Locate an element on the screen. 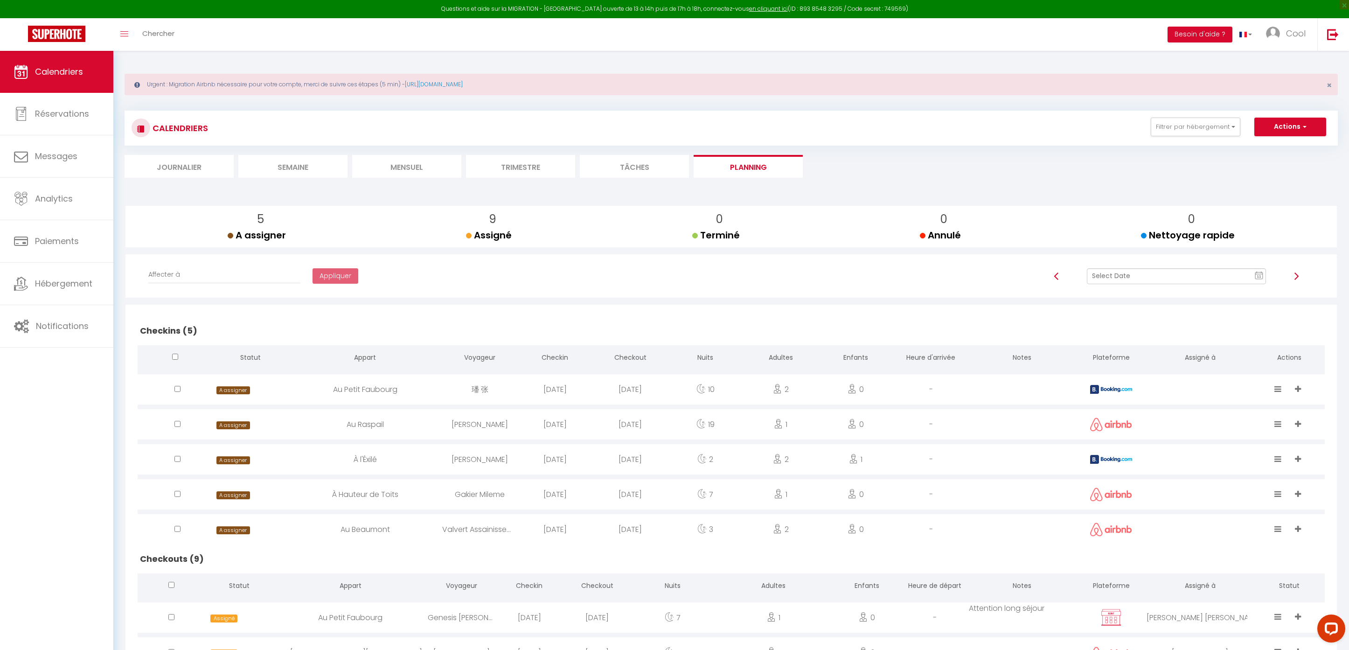 The width and height of the screenshot is (1349, 650). div: Au Beaumont is located at coordinates (365, 529).